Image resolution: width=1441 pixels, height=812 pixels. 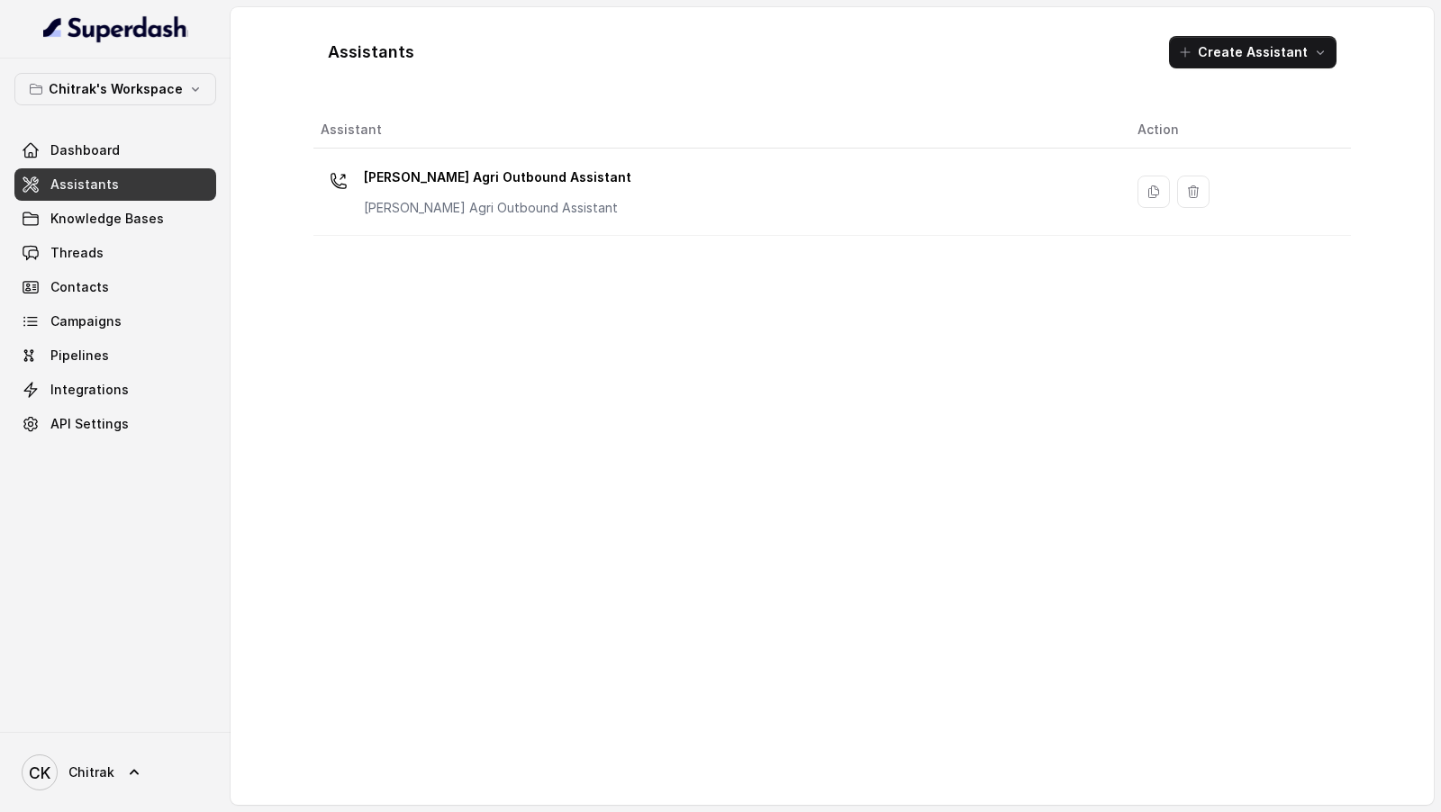 What do you see at coordinates (85, 150) in the screenshot?
I see `span: Dashboard` at bounding box center [85, 150].